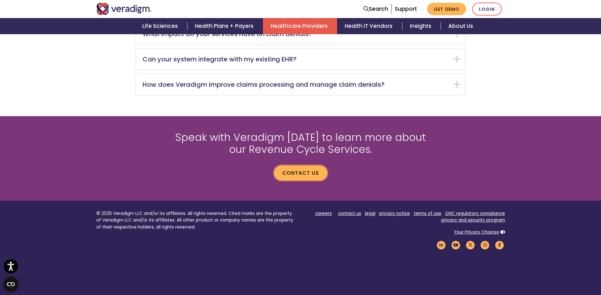 This screenshot has width=601, height=295. I want to click on a: Health Plans + Payers, so click(225, 26).